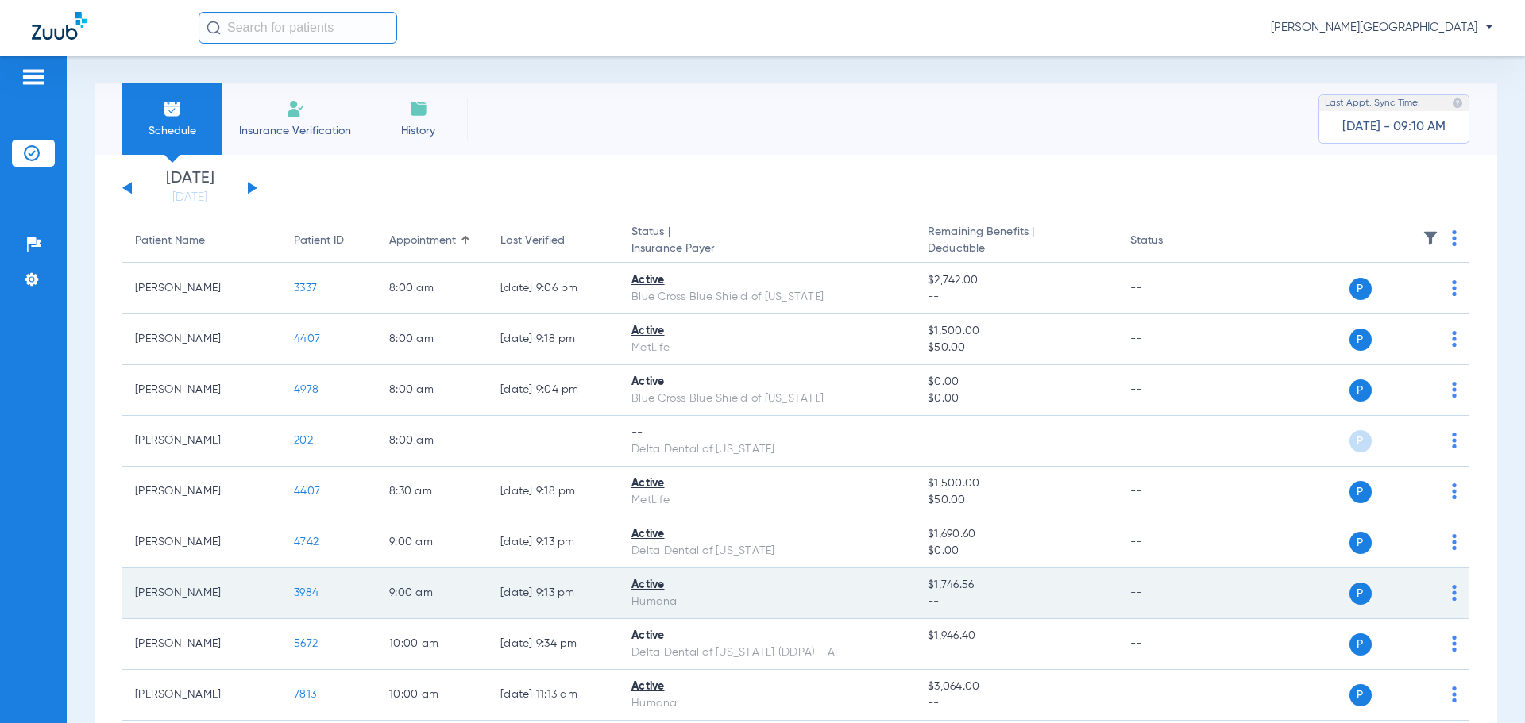 The width and height of the screenshot is (1525, 723). I want to click on span: $1,500.00, so click(1016, 484).